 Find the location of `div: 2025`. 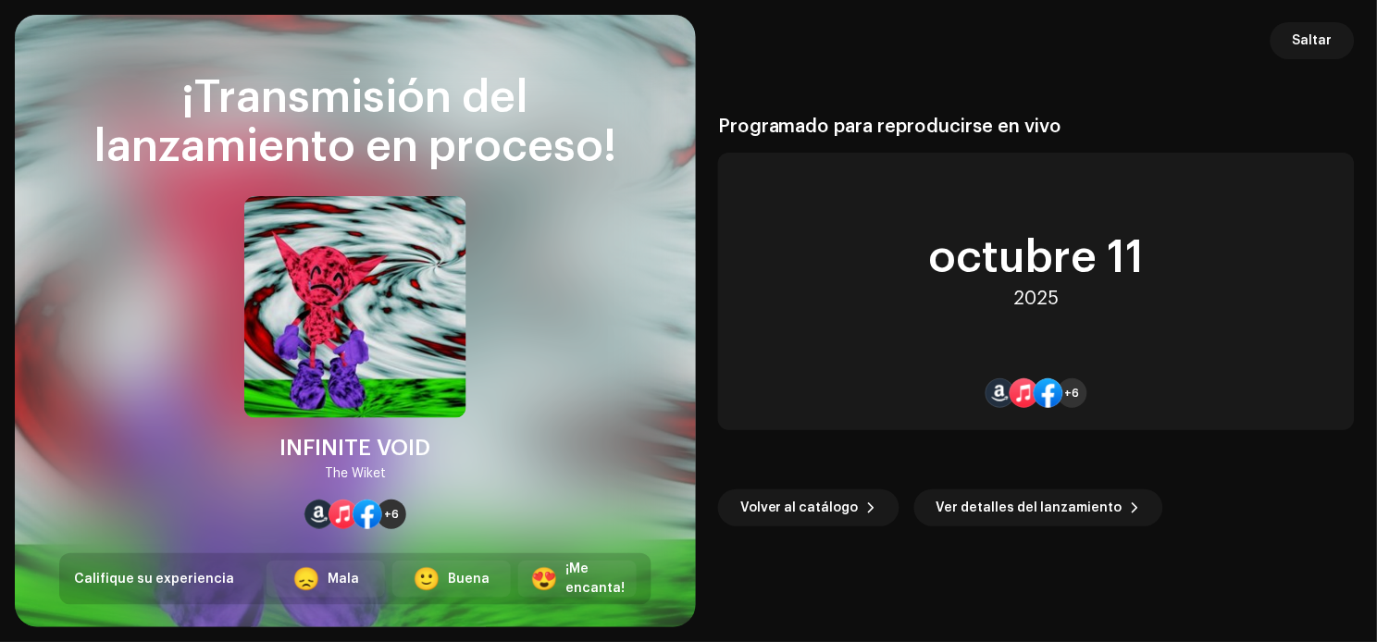

div: 2025 is located at coordinates (1037, 299).